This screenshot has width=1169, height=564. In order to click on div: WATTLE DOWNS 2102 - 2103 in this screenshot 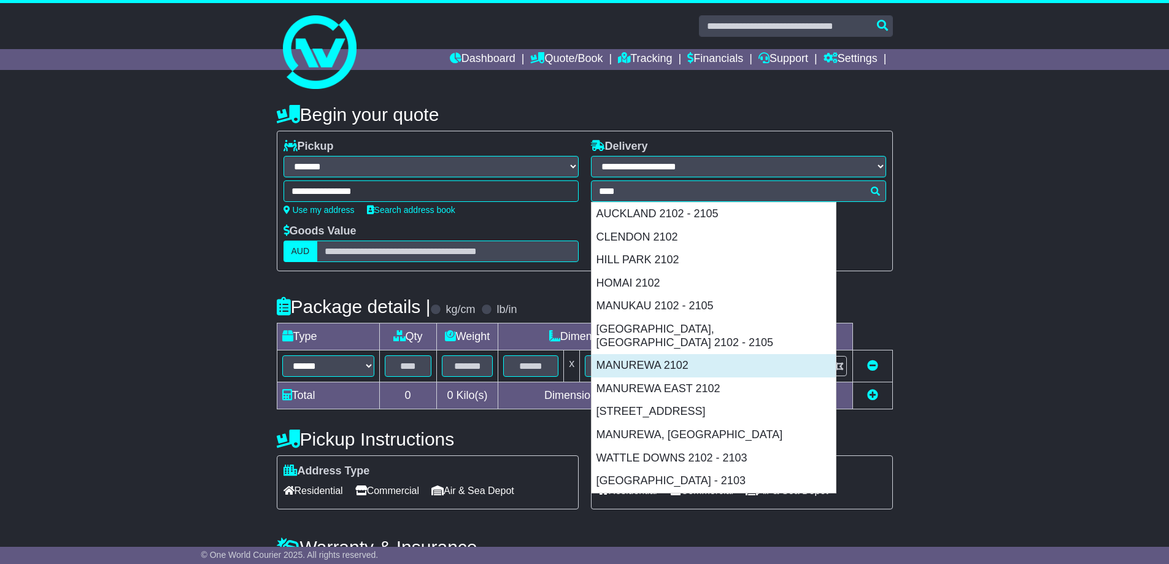, I will do `click(713, 458)`.